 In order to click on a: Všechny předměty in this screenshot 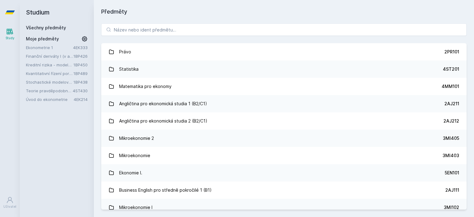, I will do `click(46, 27)`.